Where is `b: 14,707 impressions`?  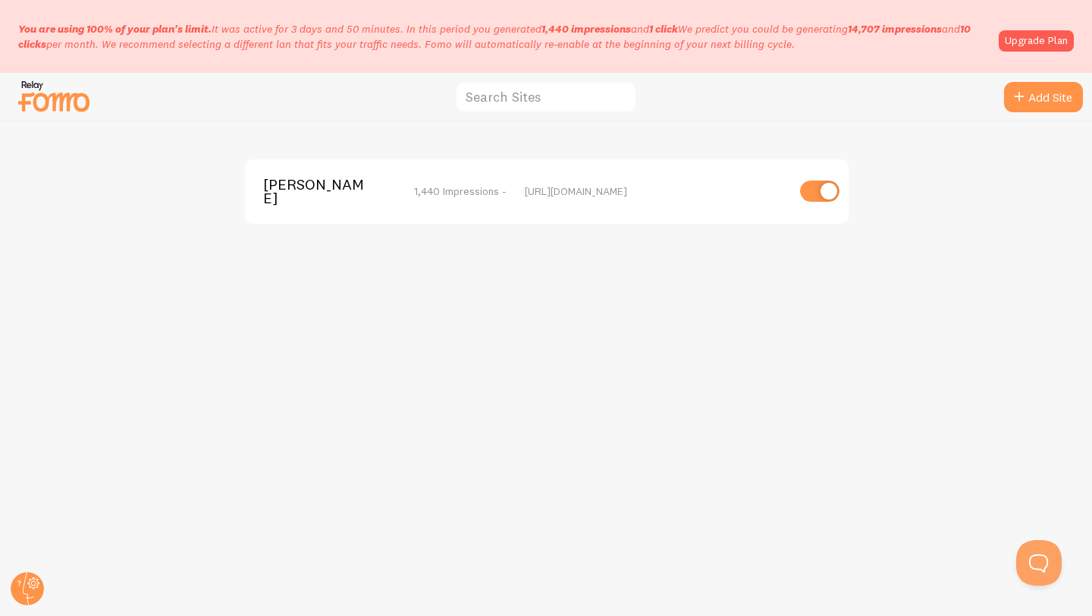
b: 14,707 impressions is located at coordinates (895, 29).